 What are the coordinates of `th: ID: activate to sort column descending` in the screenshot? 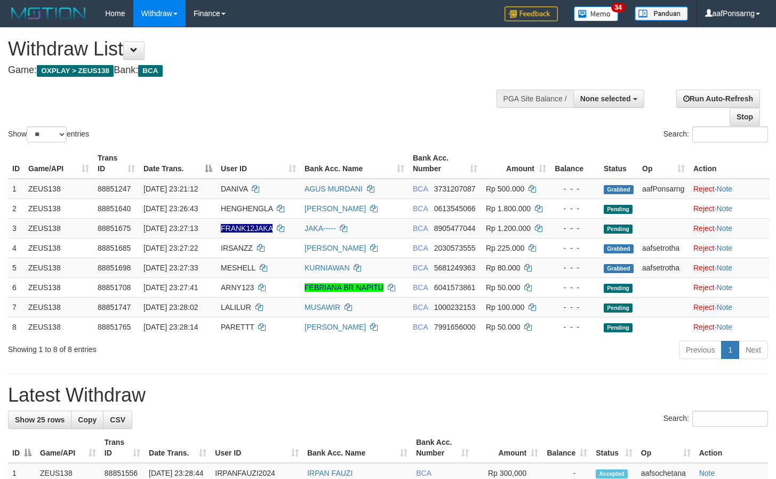 It's located at (22, 447).